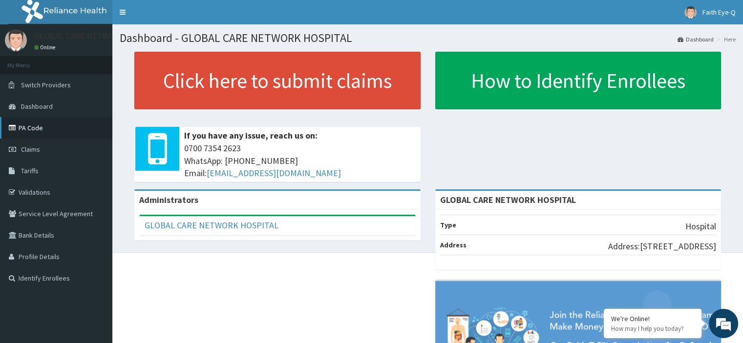 This screenshot has width=743, height=343. I want to click on b: Type, so click(448, 225).